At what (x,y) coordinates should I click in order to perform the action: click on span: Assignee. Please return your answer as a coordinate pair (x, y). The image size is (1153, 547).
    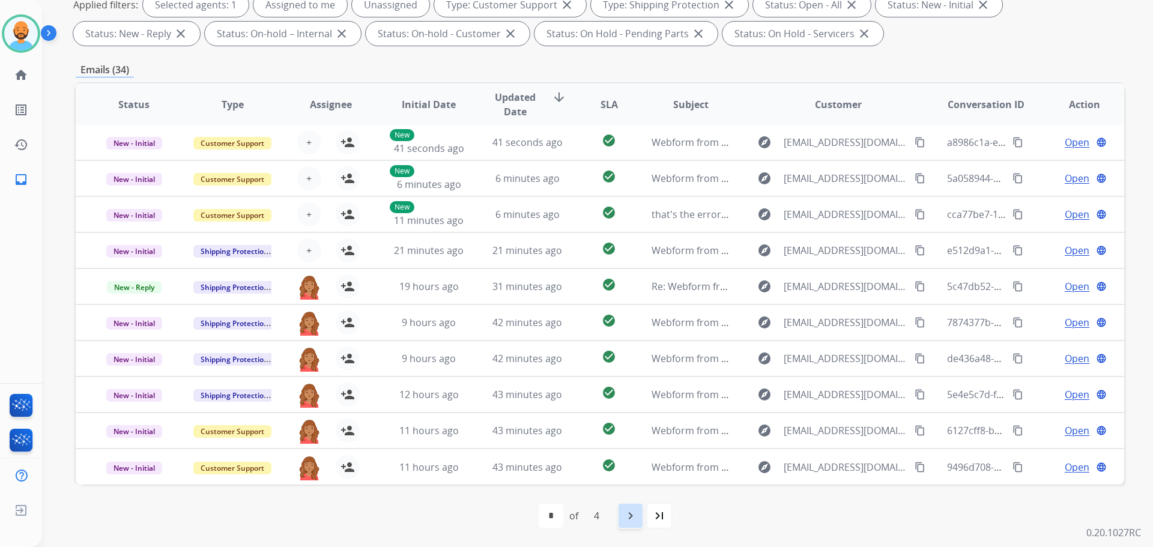
    Looking at the image, I should click on (331, 104).